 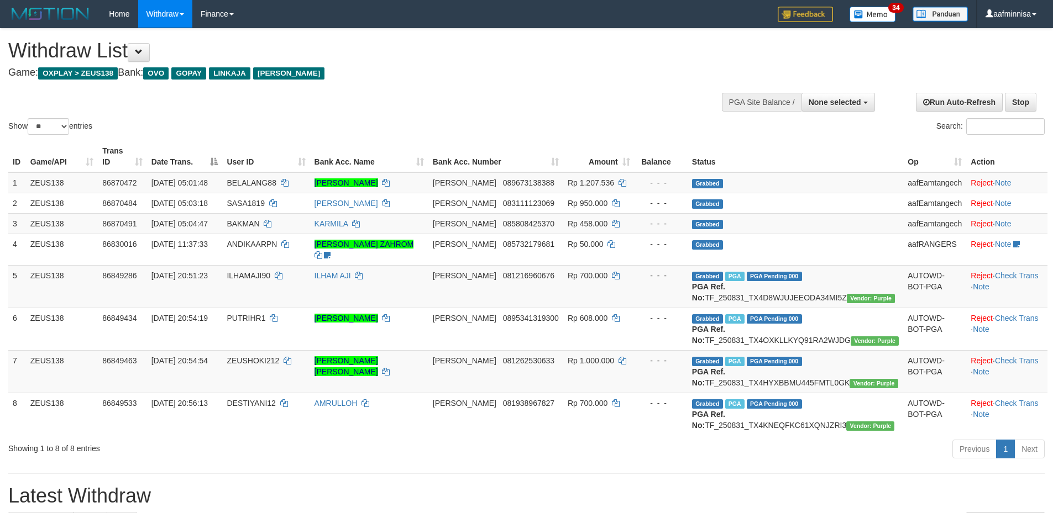 I want to click on span: Copy 089673138388 to clipboard, so click(x=528, y=183).